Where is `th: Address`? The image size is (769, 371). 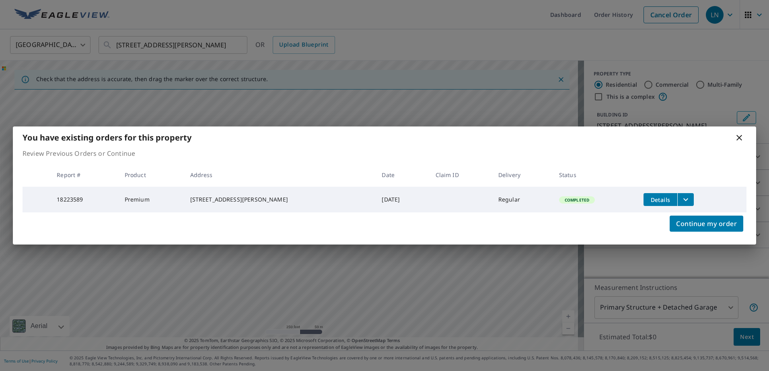
th: Address is located at coordinates (279, 175).